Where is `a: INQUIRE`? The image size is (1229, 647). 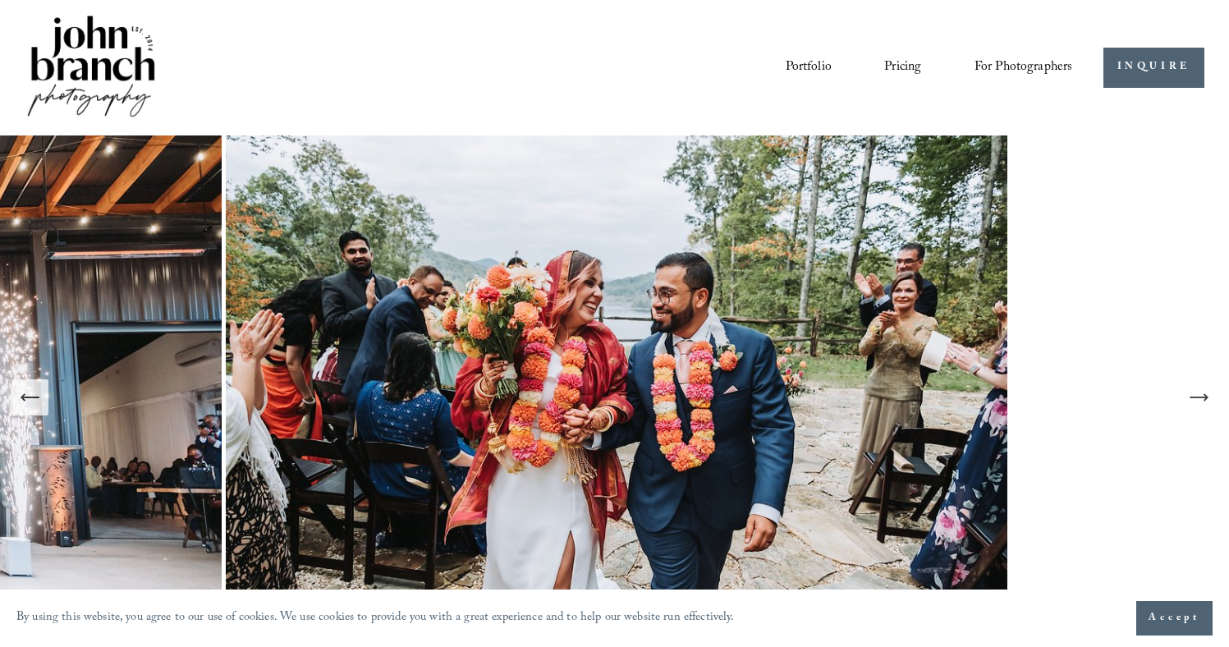
a: INQUIRE is located at coordinates (1153, 67).